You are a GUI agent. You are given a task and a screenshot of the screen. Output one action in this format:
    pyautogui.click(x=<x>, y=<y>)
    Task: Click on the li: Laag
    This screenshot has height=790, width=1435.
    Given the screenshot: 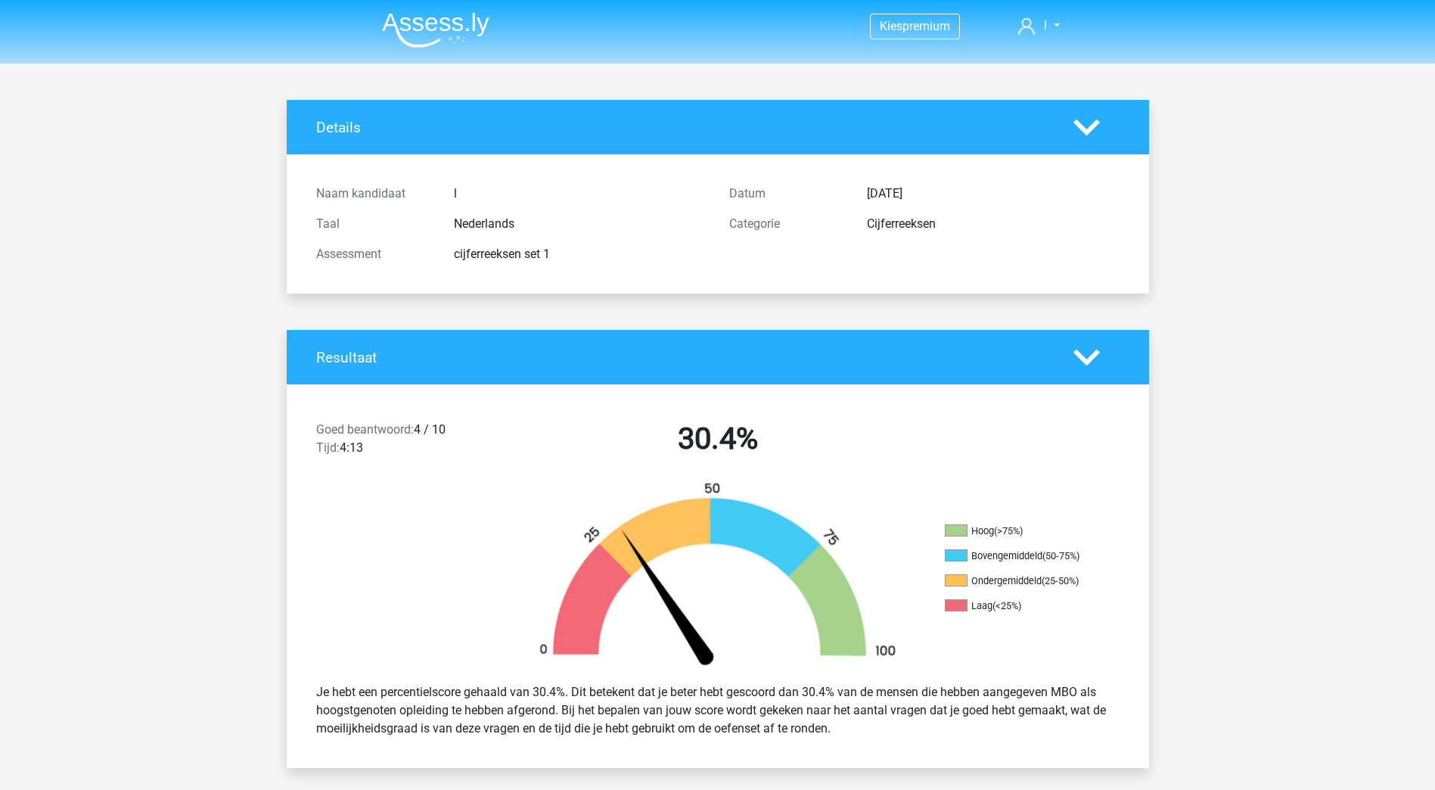 What is the action you would take?
    pyautogui.click(x=1020, y=606)
    